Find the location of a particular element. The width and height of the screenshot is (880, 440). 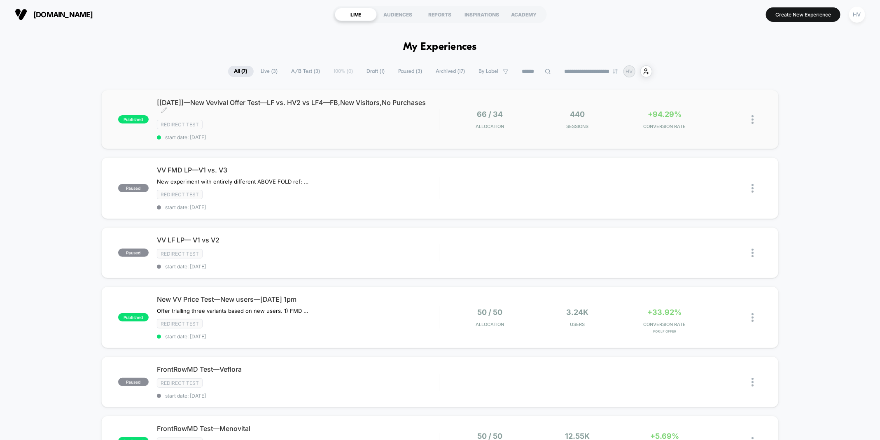

span: 66 / 34 is located at coordinates (490, 114).